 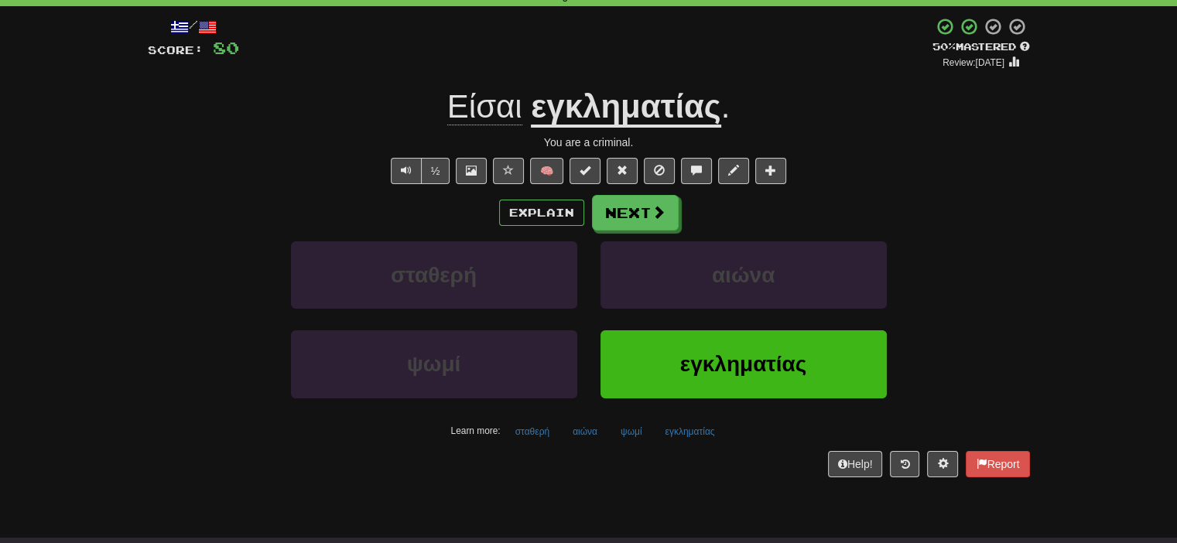 What do you see at coordinates (855, 464) in the screenshot?
I see `button: Help!` at bounding box center [855, 464].